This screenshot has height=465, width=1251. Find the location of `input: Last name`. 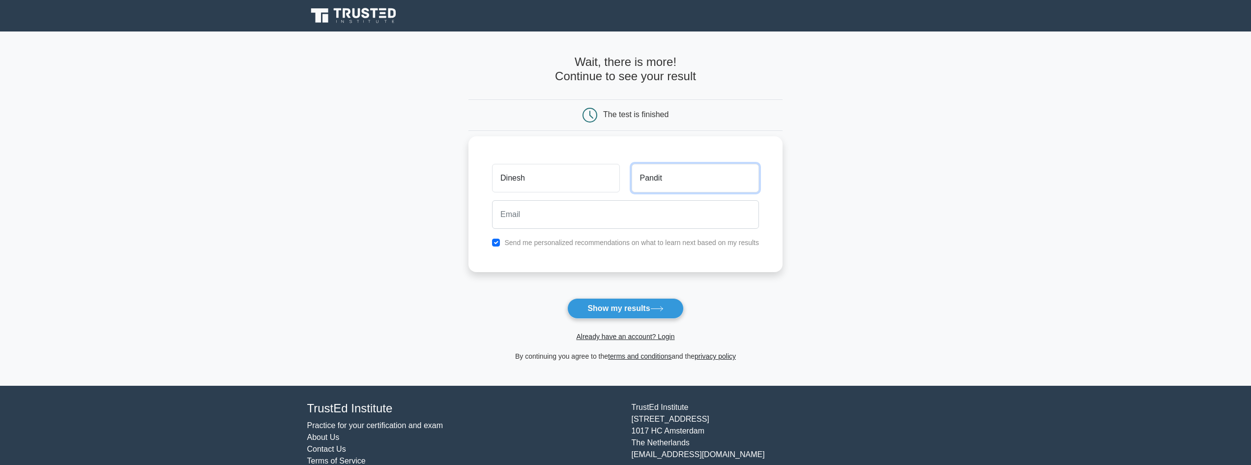

input: Last name is located at coordinates (695, 178).